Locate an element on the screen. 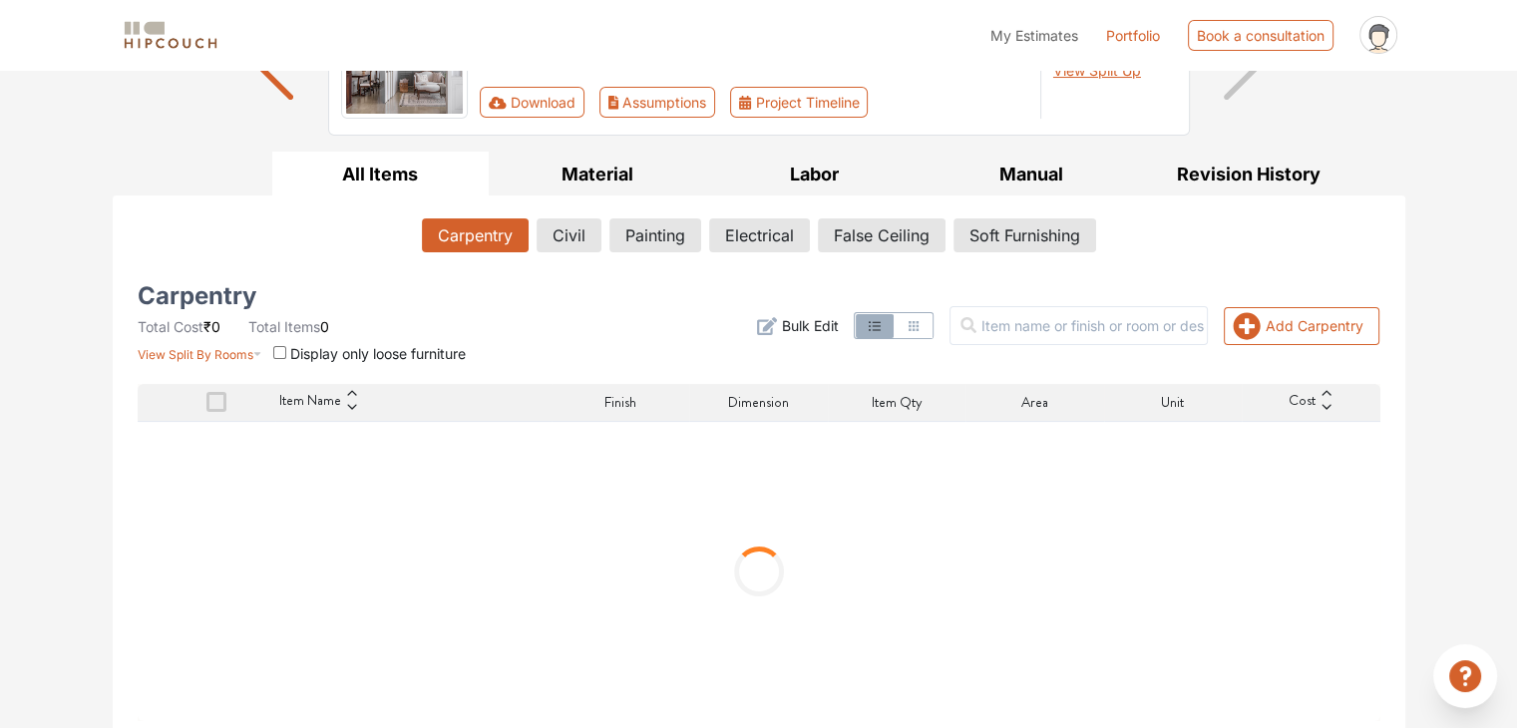 This screenshot has width=1517, height=728. button: Labor is located at coordinates (815, 174).